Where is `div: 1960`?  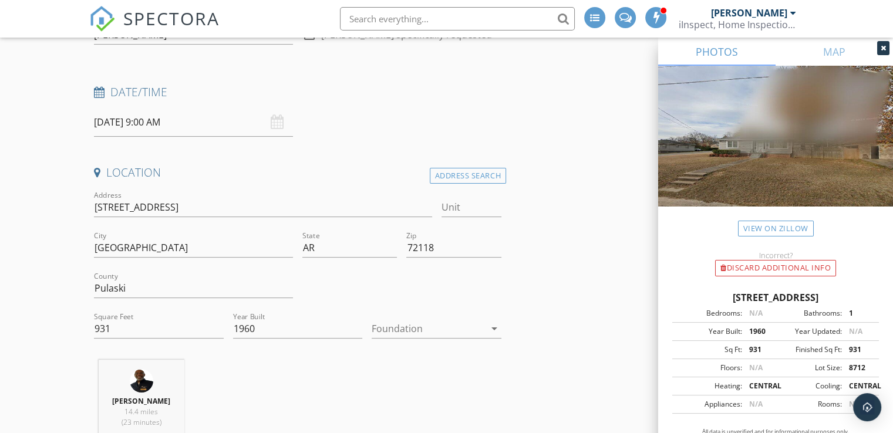
div: 1960 is located at coordinates (759, 332).